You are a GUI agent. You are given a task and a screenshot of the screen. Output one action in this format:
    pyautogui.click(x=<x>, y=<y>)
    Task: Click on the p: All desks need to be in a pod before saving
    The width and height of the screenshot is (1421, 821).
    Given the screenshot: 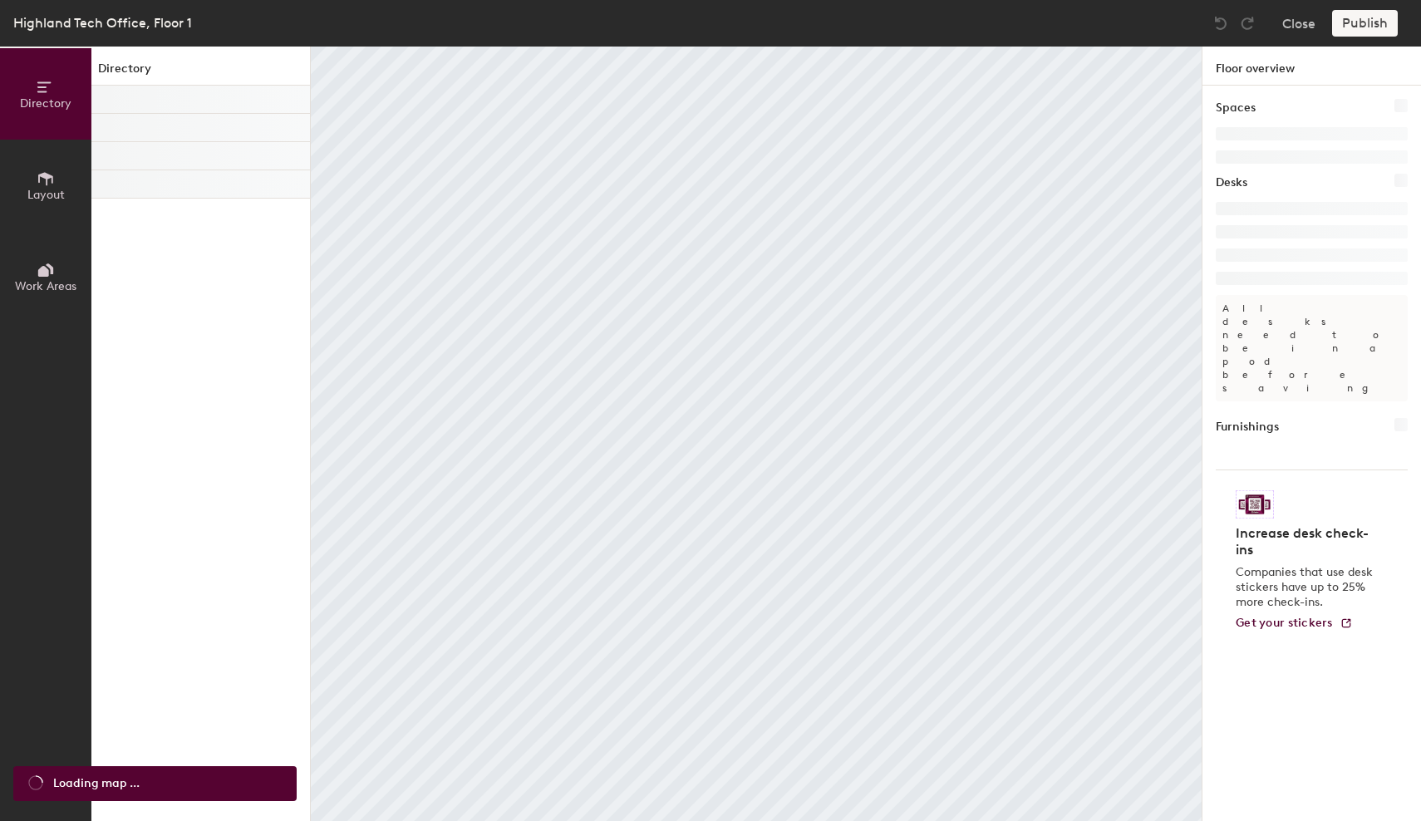 What is the action you would take?
    pyautogui.click(x=1311, y=348)
    